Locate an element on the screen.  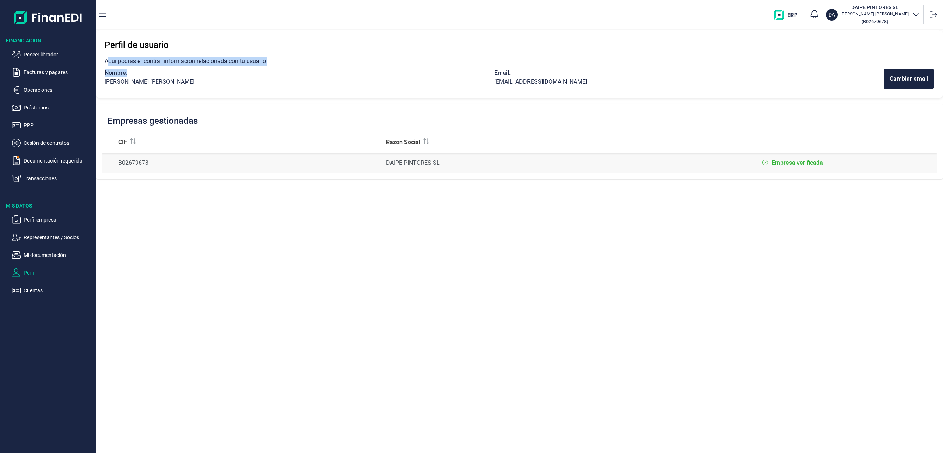
button: Documentación requerida is located at coordinates (52, 161).